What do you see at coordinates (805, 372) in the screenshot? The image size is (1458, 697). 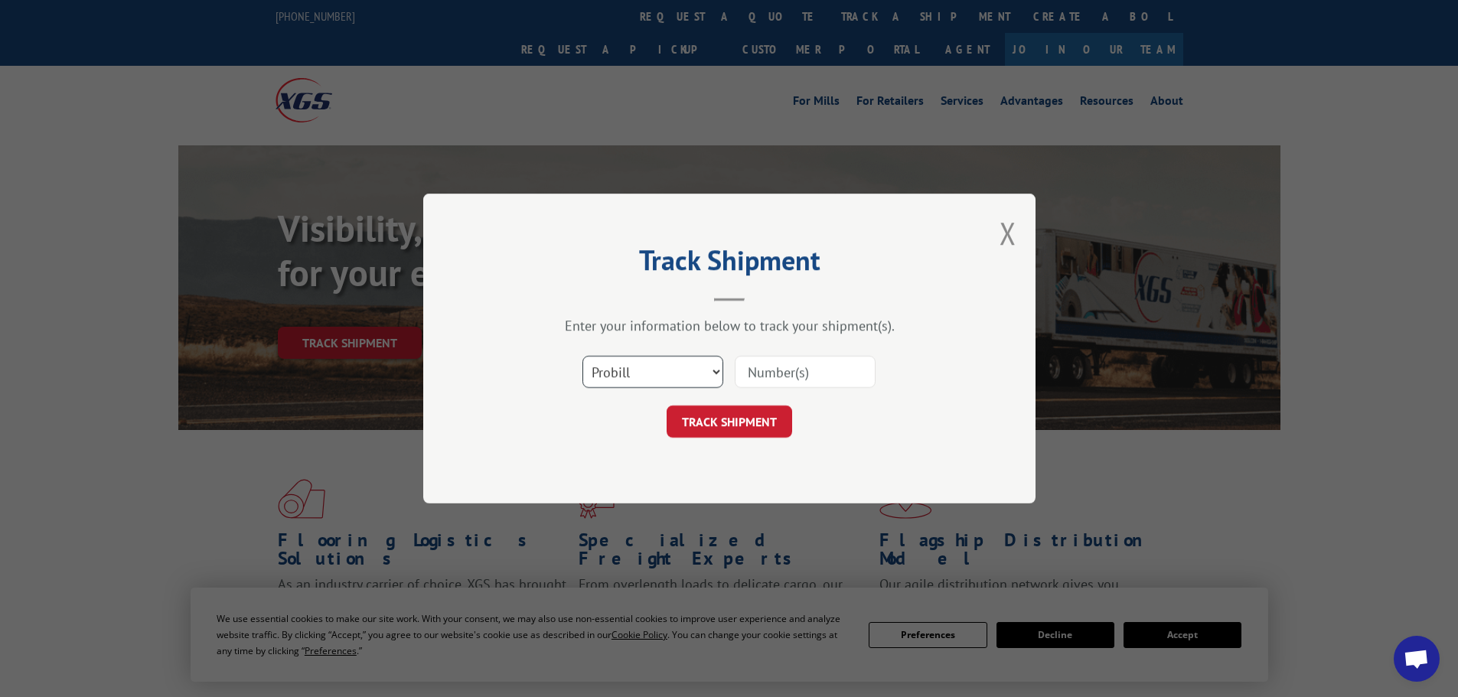 I see `input: Number(s)` at bounding box center [805, 372].